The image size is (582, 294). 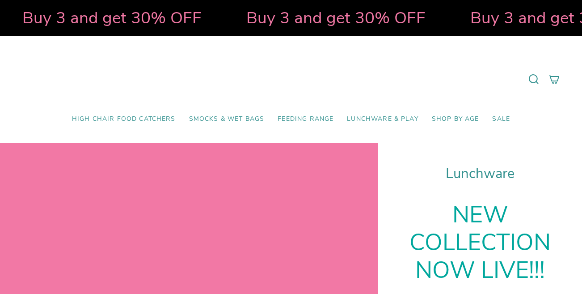 I want to click on span: Smocks & Wet Bags, so click(x=227, y=119).